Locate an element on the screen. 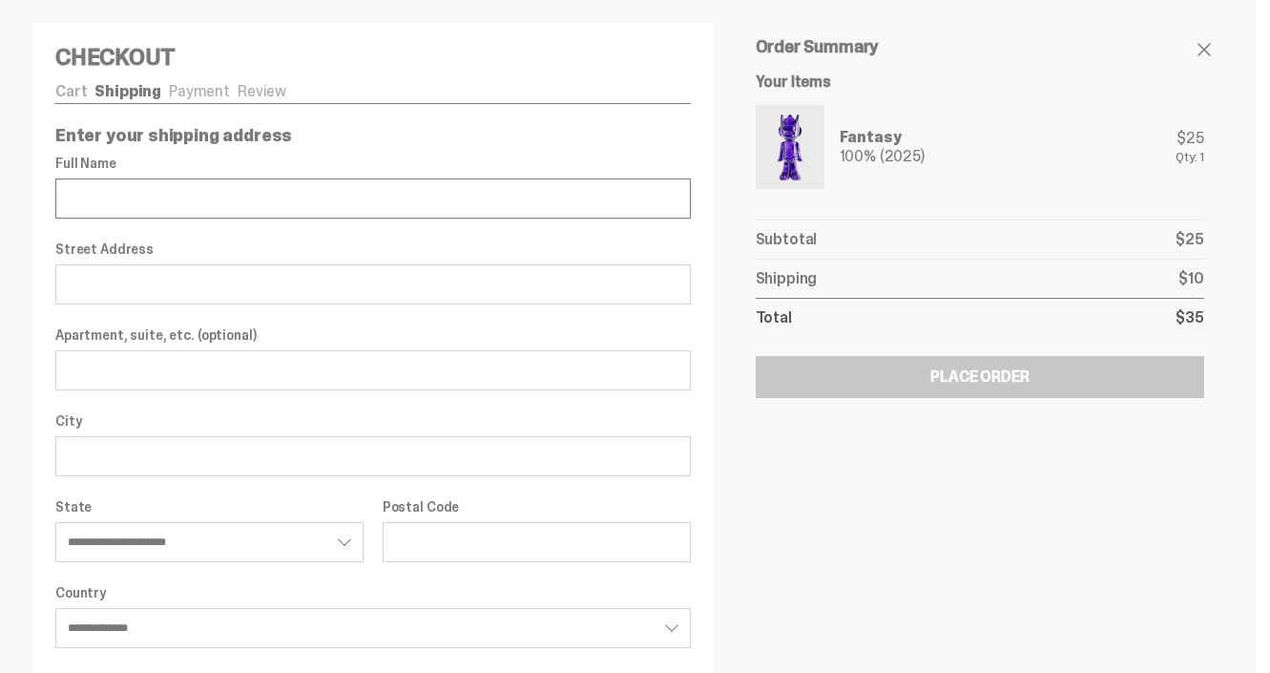 This screenshot has height=673, width=1270. button: Place Order is located at coordinates (980, 377).